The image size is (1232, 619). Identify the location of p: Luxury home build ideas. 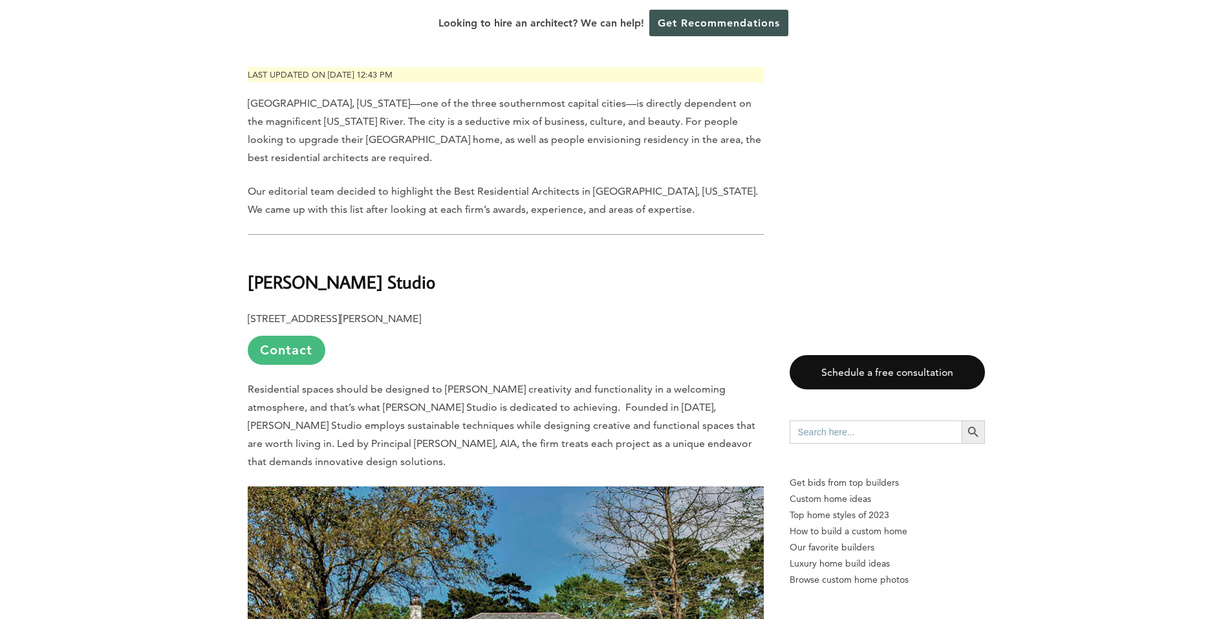
(887, 563).